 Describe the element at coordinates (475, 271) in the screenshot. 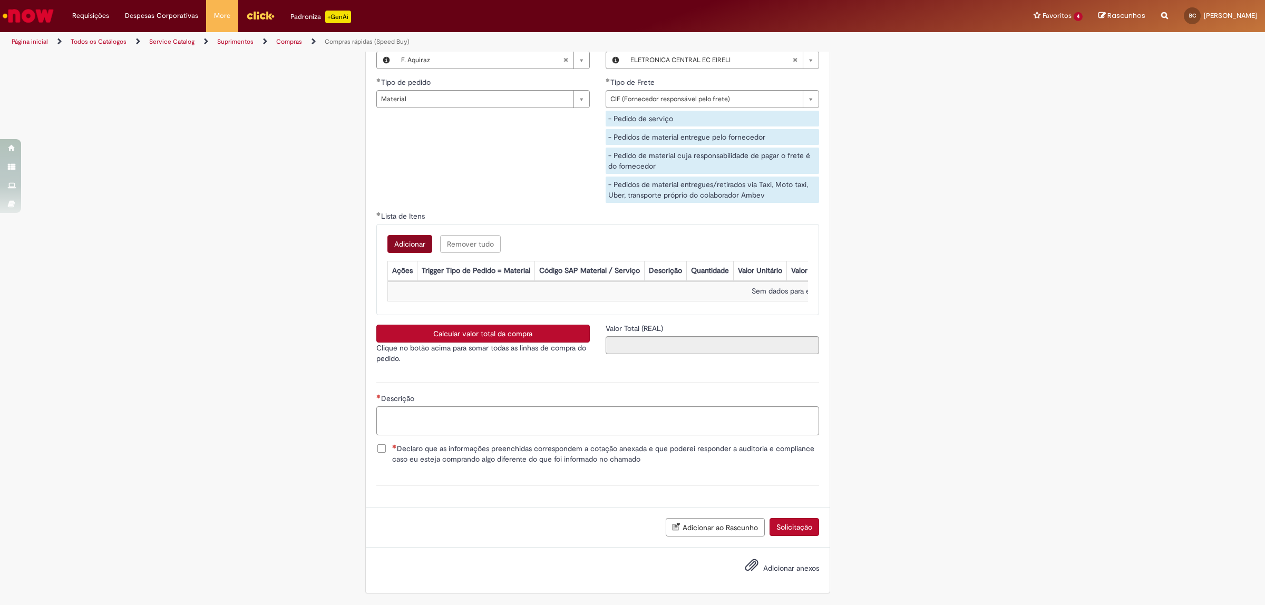

I see `th: Trigger Tipo de Pedido = Material` at that location.